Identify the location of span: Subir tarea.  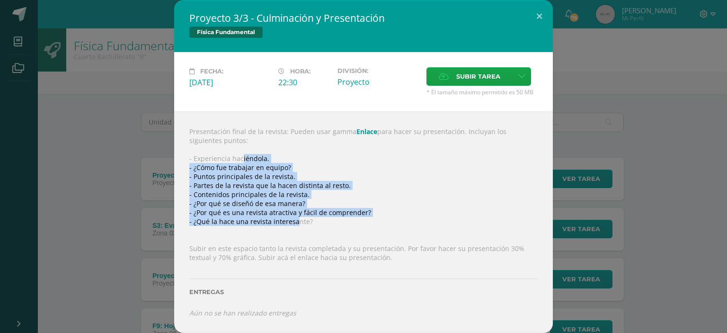
(478, 76).